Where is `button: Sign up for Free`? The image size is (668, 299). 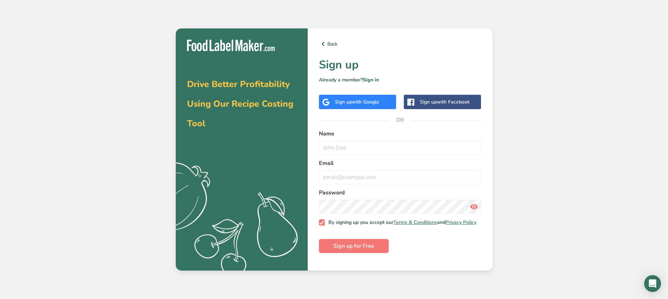
button: Sign up for Free is located at coordinates (354, 246).